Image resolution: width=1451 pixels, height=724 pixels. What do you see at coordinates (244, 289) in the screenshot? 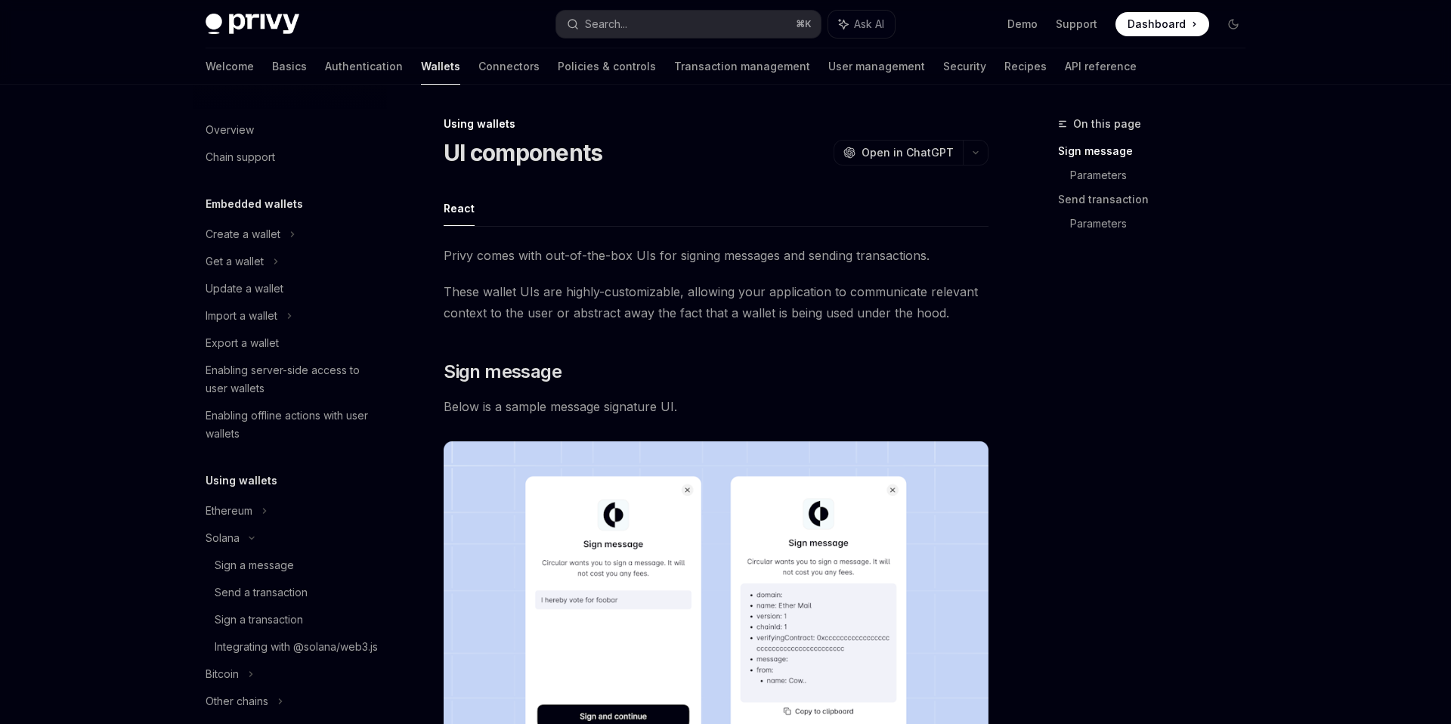
I see `div: Update a wallet` at bounding box center [244, 289].